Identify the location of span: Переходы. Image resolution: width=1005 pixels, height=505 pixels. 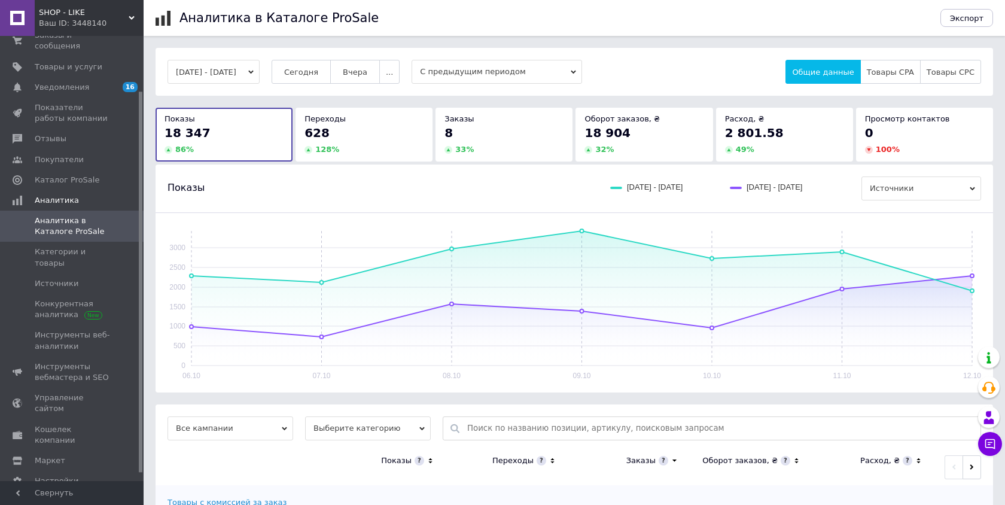
(325, 118).